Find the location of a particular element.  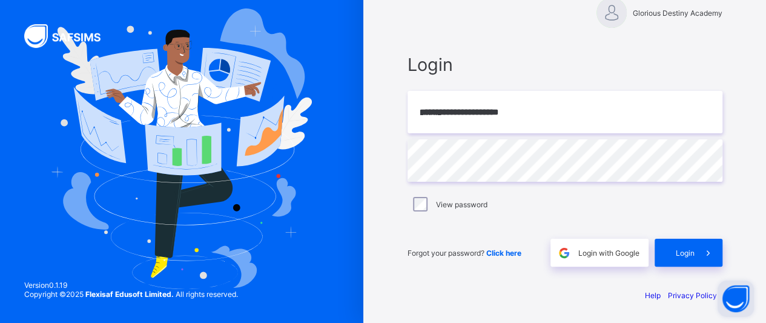

img: google.396cfc9801f0270233282035f929180a.svg is located at coordinates (564, 253).